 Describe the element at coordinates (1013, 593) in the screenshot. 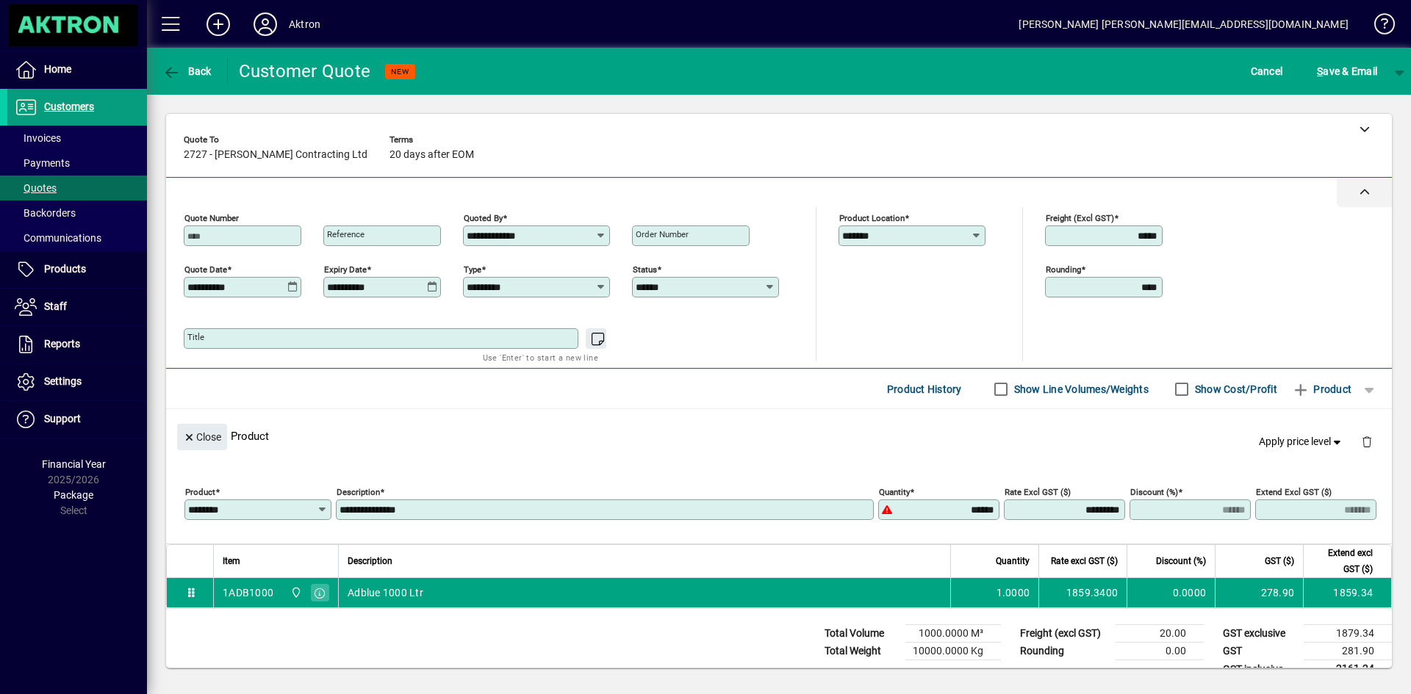

I see `span: 1.0000` at that location.